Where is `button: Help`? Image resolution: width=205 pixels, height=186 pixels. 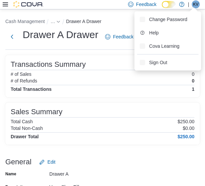 button: Help is located at coordinates (168, 33).